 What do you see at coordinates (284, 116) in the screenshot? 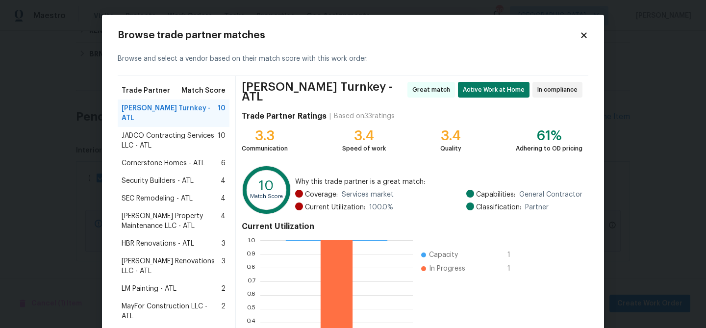
I see `h4: Trade Partner Ratings` at bounding box center [284, 116].